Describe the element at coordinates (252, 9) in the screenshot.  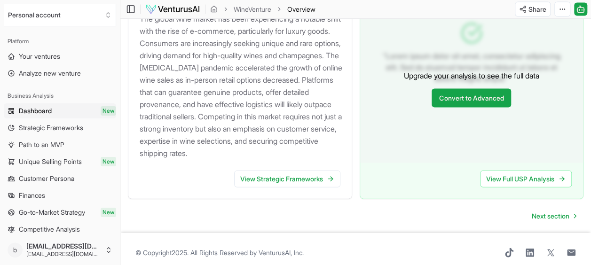
I see `a: WineVenture` at that location.